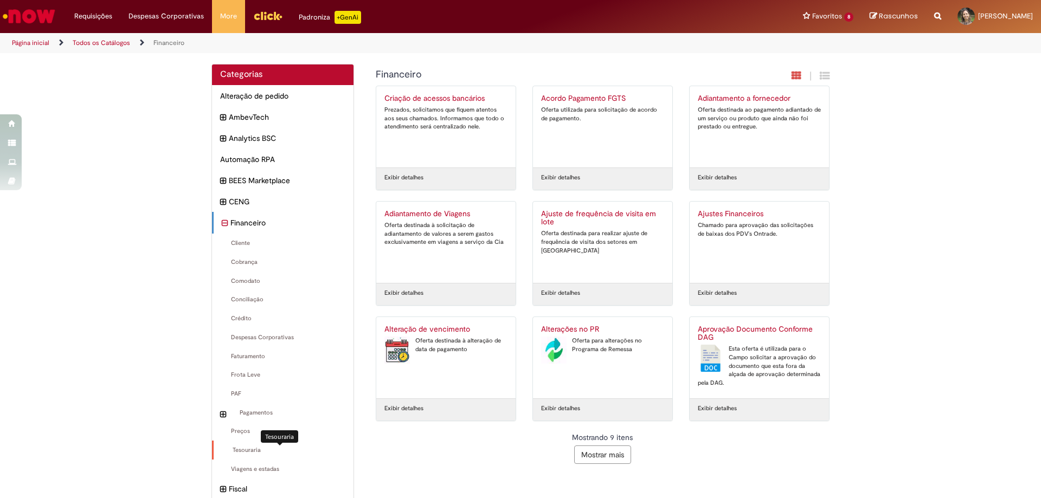 This screenshot has height=498, width=1041. Describe the element at coordinates (93, 16) in the screenshot. I see `span: Requisições` at that location.